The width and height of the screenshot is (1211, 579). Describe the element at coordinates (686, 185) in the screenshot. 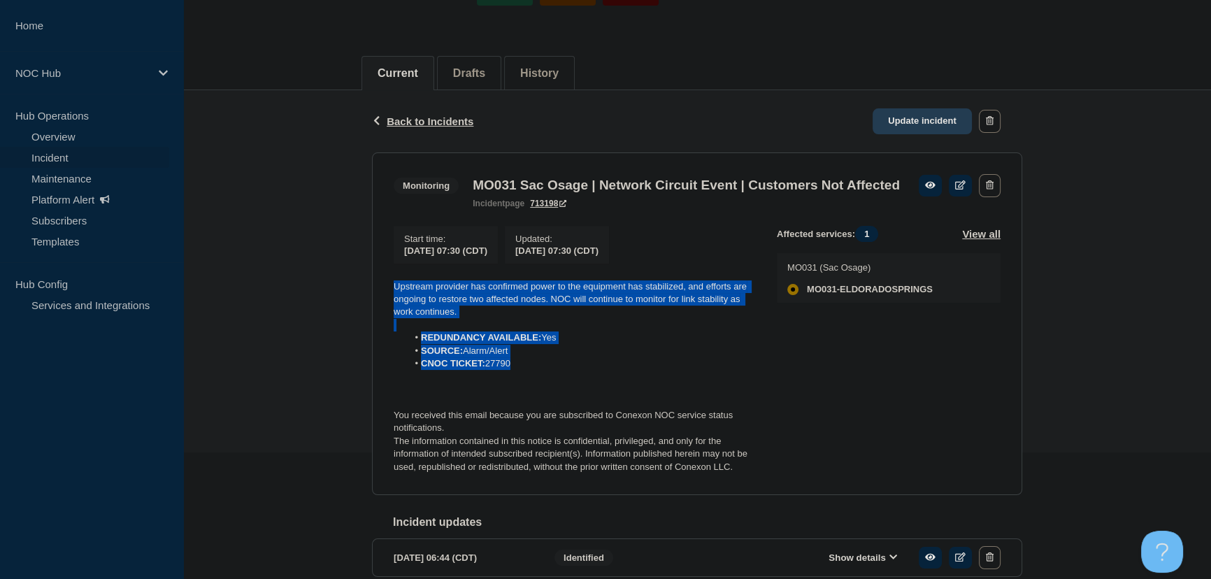

I see `h3: MO031 Sac Osage | Network Circuit Event | Customers Not Affected` at that location.